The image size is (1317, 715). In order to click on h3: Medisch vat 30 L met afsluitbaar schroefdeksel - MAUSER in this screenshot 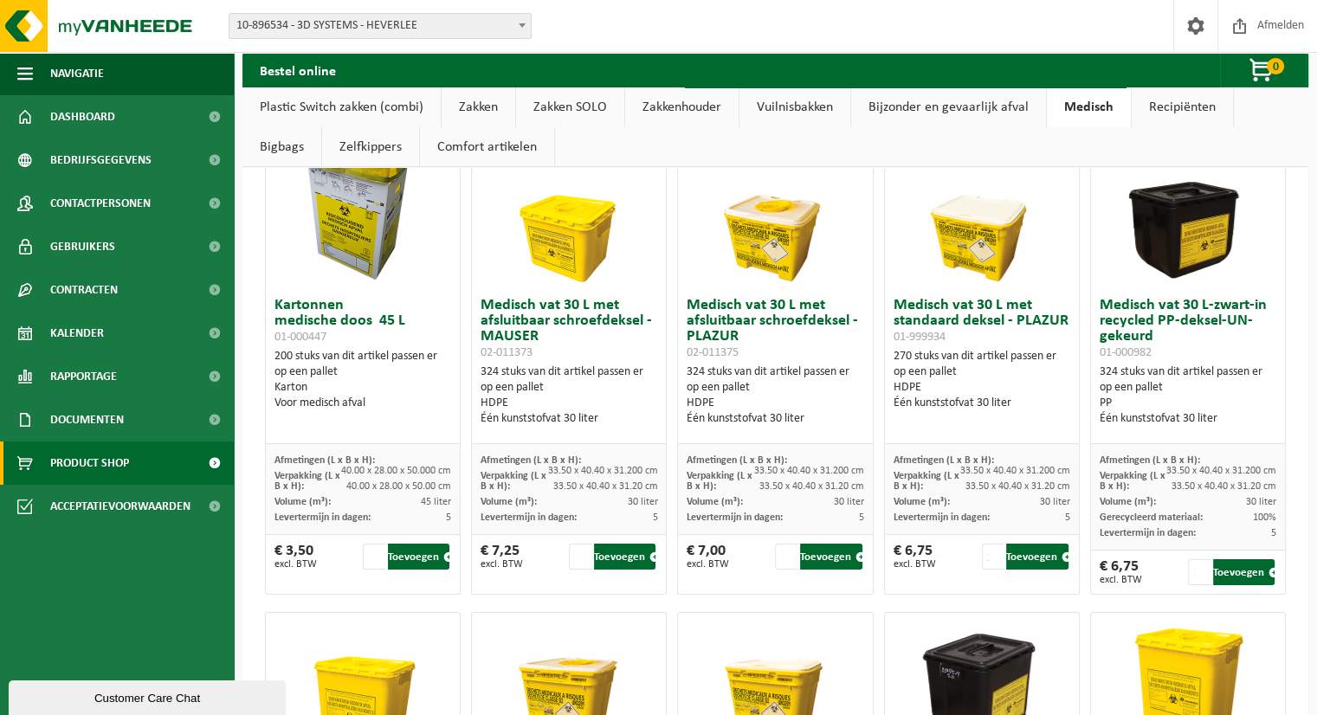, I will do `click(569, 329)`.